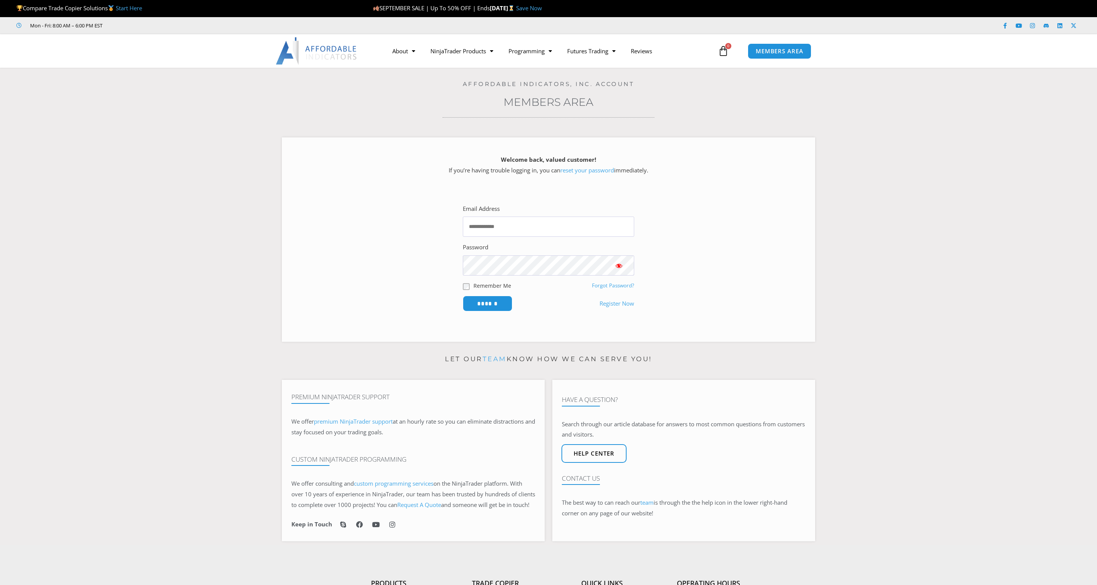 The width and height of the screenshot is (1097, 585). Describe the element at coordinates (616, 304) in the screenshot. I see `a: Register Now` at that location.